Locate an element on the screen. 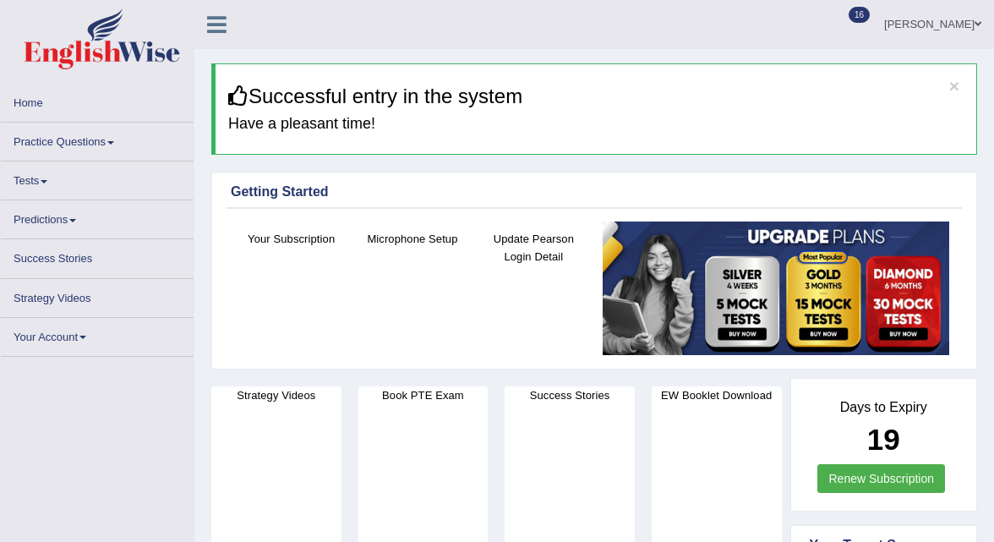 The height and width of the screenshot is (542, 994). h4: Success Stories is located at coordinates (570, 395).